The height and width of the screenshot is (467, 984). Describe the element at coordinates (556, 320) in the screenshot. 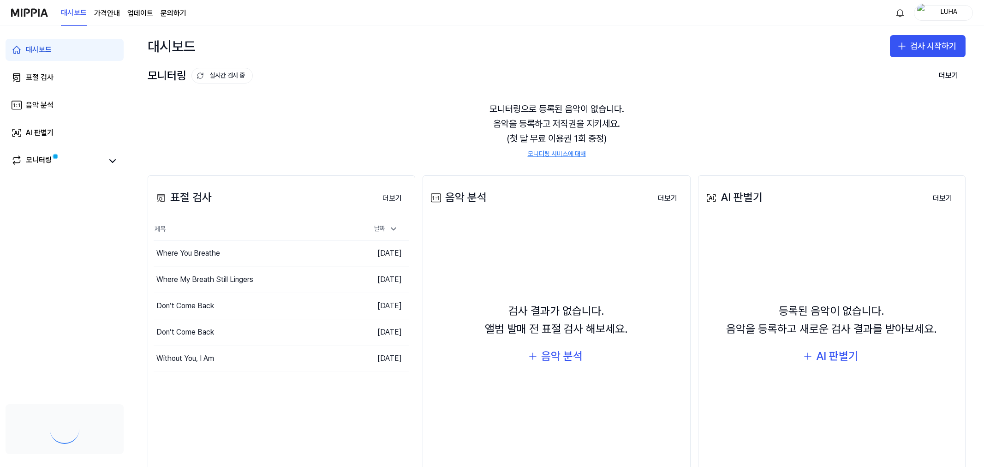

I see `div: 검사 결과가 없습니다. 앨범 발매 전 표절 검사 해보세요.` at that location.